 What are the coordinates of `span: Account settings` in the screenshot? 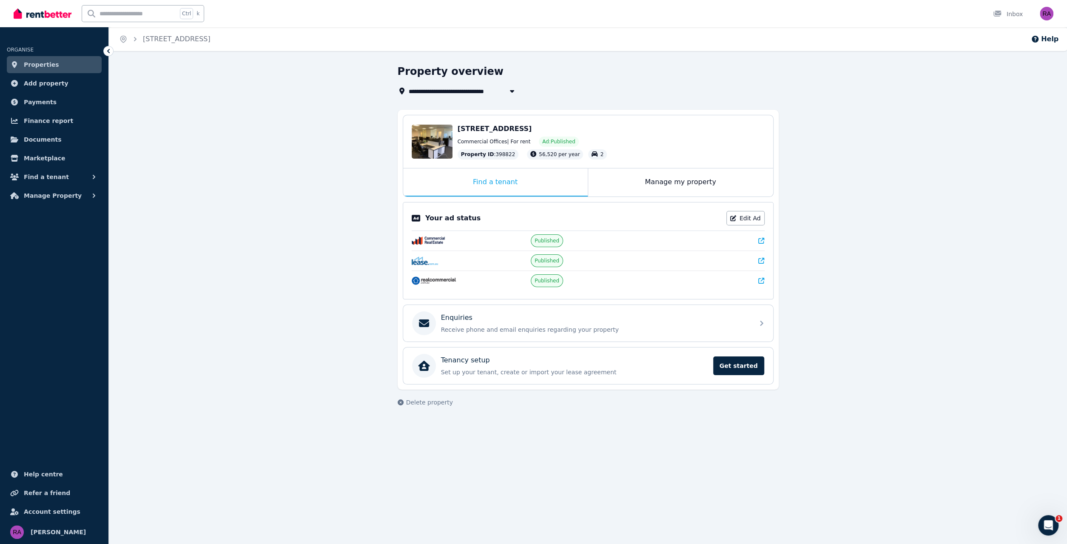 It's located at (52, 512).